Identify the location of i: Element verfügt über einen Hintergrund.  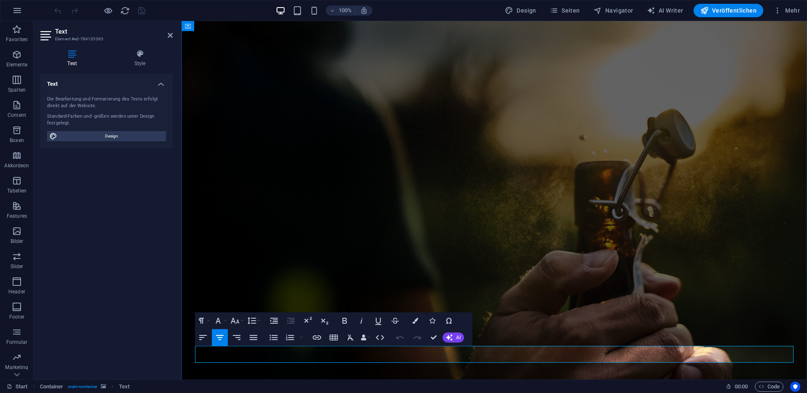
(103, 386).